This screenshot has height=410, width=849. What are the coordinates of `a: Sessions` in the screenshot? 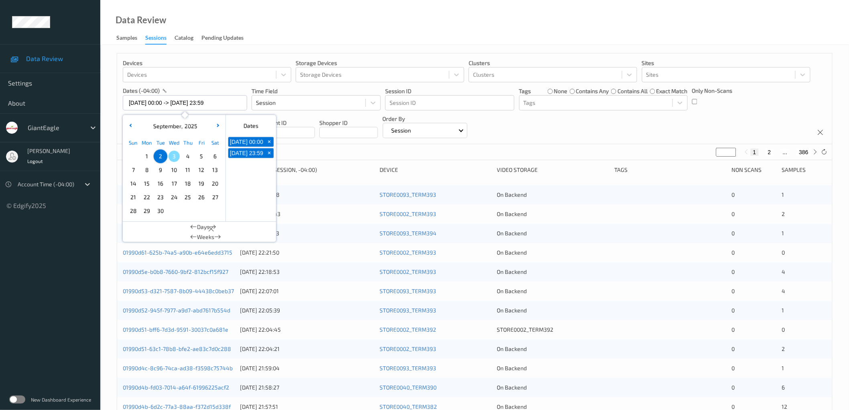 It's located at (160, 39).